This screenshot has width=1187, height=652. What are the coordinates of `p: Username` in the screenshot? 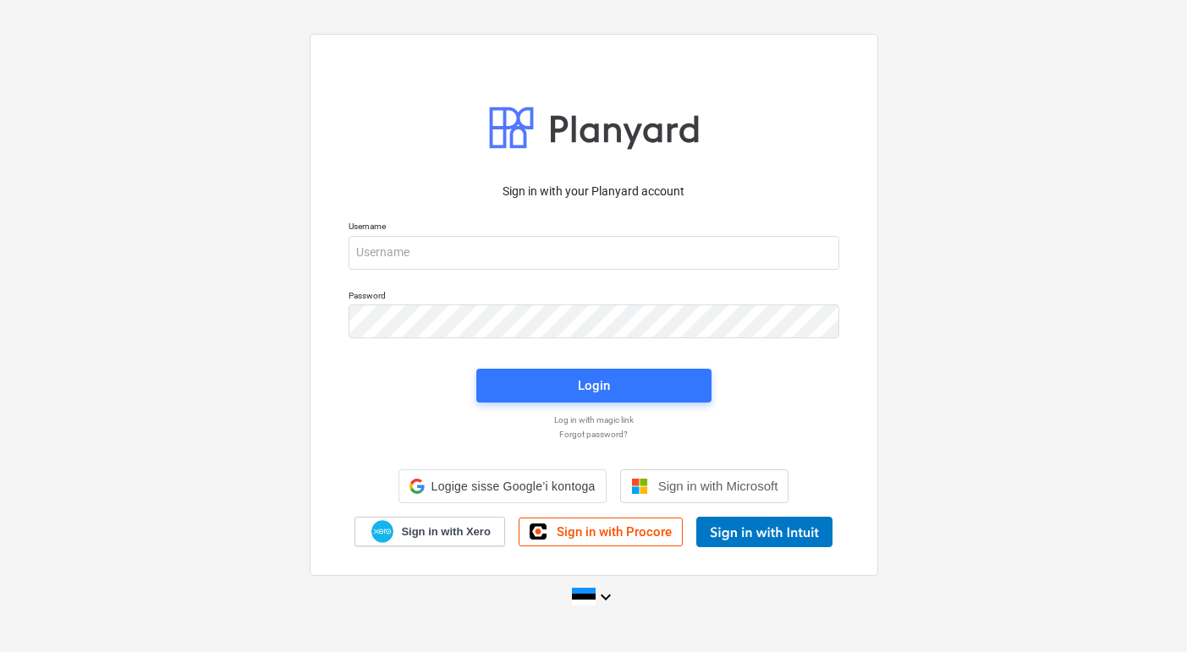 It's located at (594, 228).